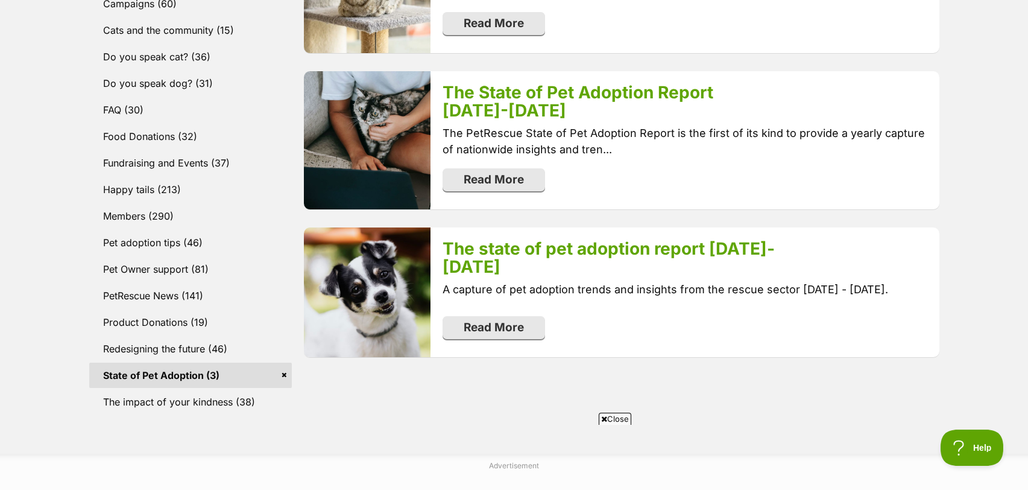 This screenshot has height=490, width=1028. What do you see at coordinates (191, 322) in the screenshot?
I see `a: Product Donations (19)` at bounding box center [191, 322].